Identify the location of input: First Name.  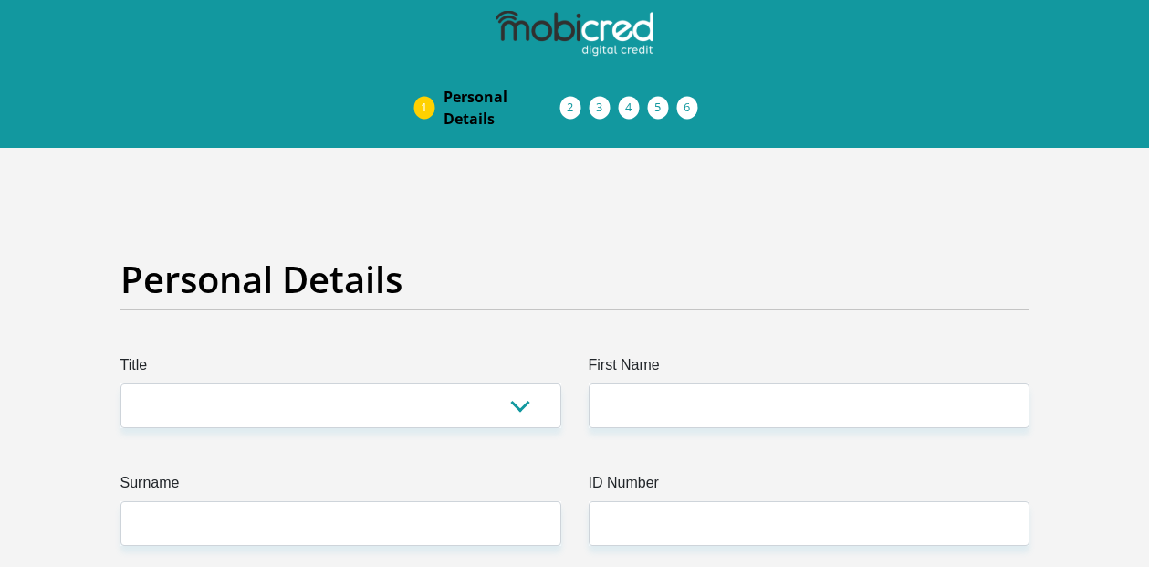
(809, 405).